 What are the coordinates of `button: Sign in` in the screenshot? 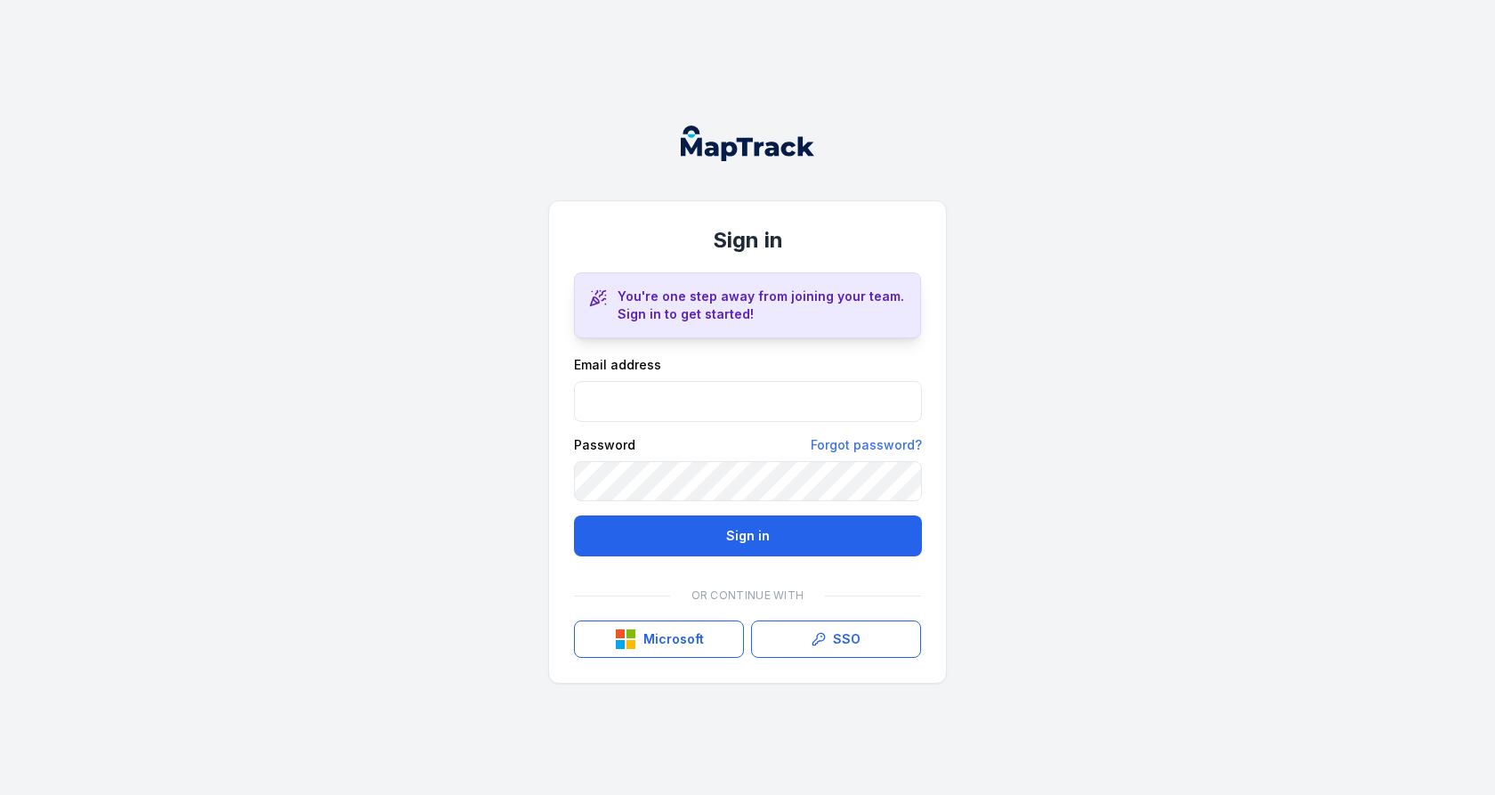 It's located at (748, 536).